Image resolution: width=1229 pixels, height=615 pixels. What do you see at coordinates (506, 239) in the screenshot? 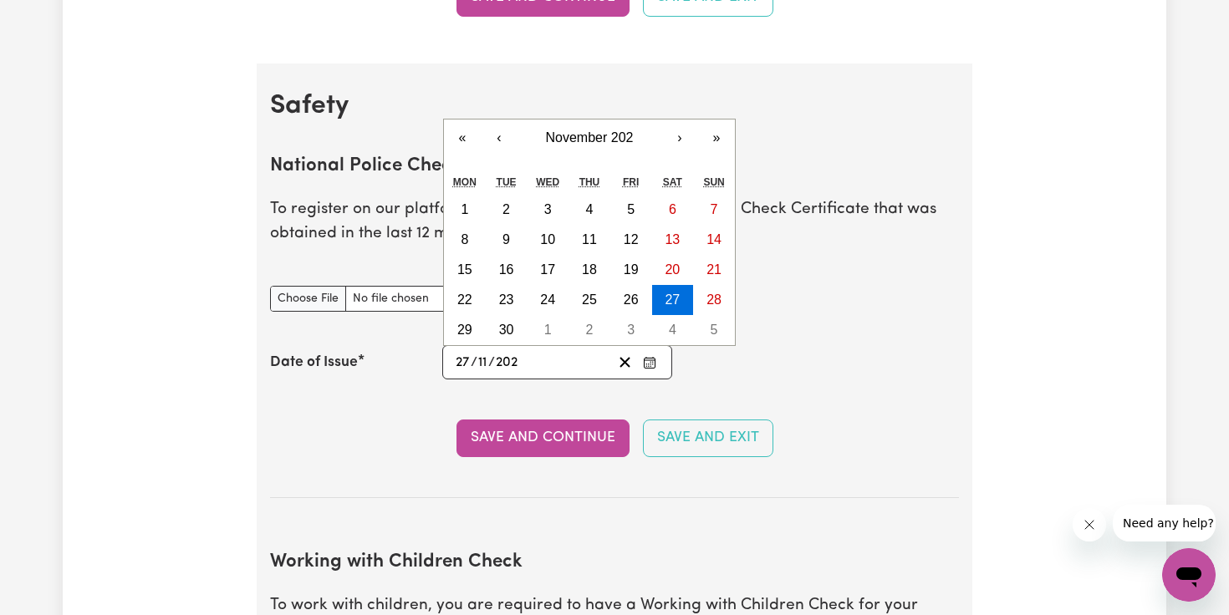
I see `abbr: November 9, 202` at bounding box center [506, 239].